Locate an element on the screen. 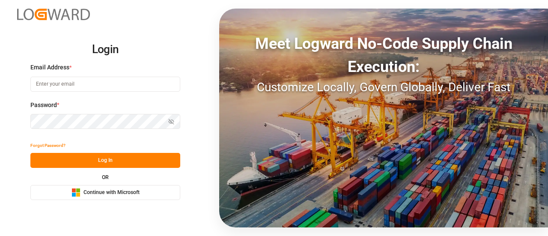  h2: Login is located at coordinates (105, 50).